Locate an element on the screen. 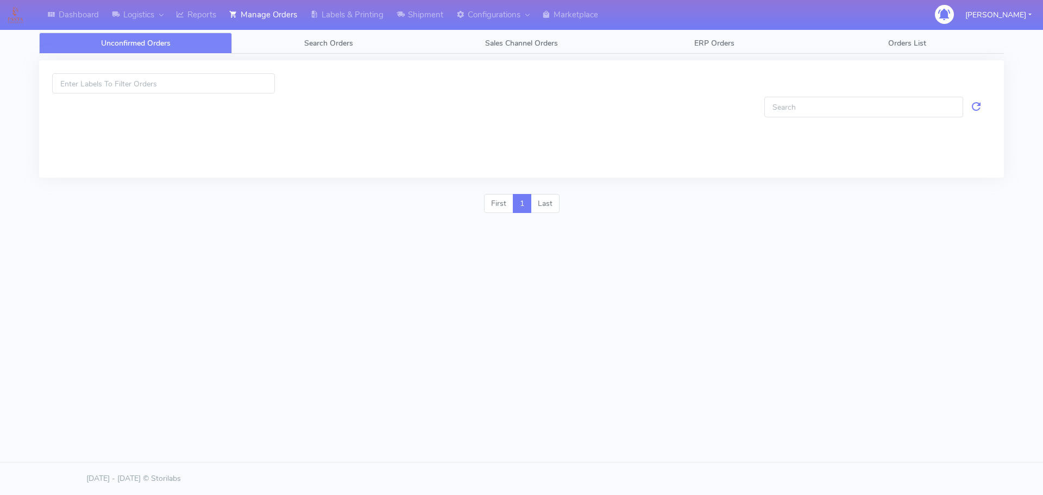 This screenshot has height=495, width=1043. a: 1 is located at coordinates (522, 204).